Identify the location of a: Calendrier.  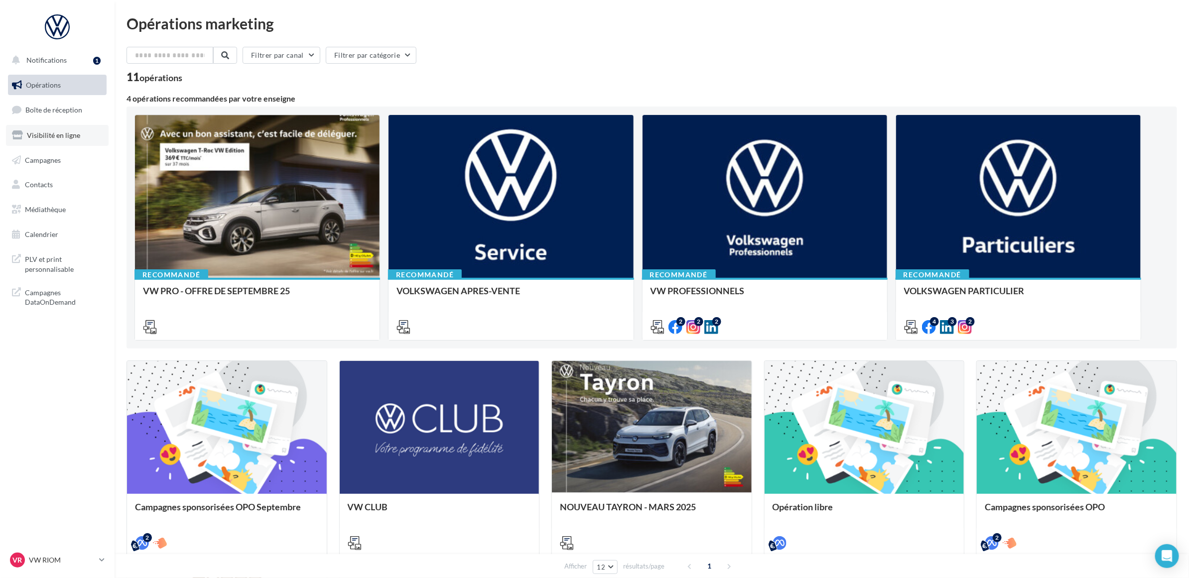
(57, 235).